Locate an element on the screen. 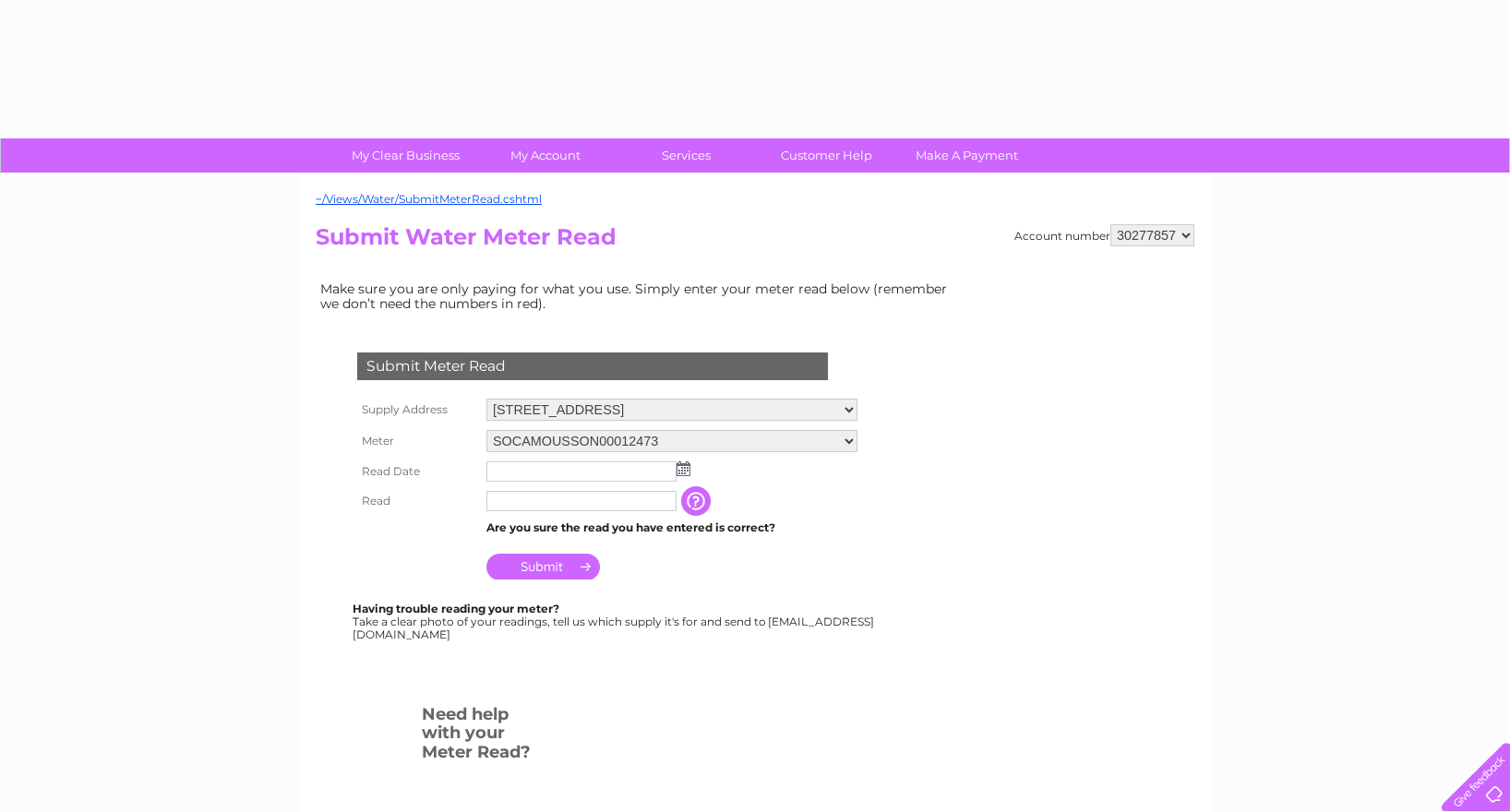 The image size is (1510, 812). div: Submit Meter Read is located at coordinates (593, 366).